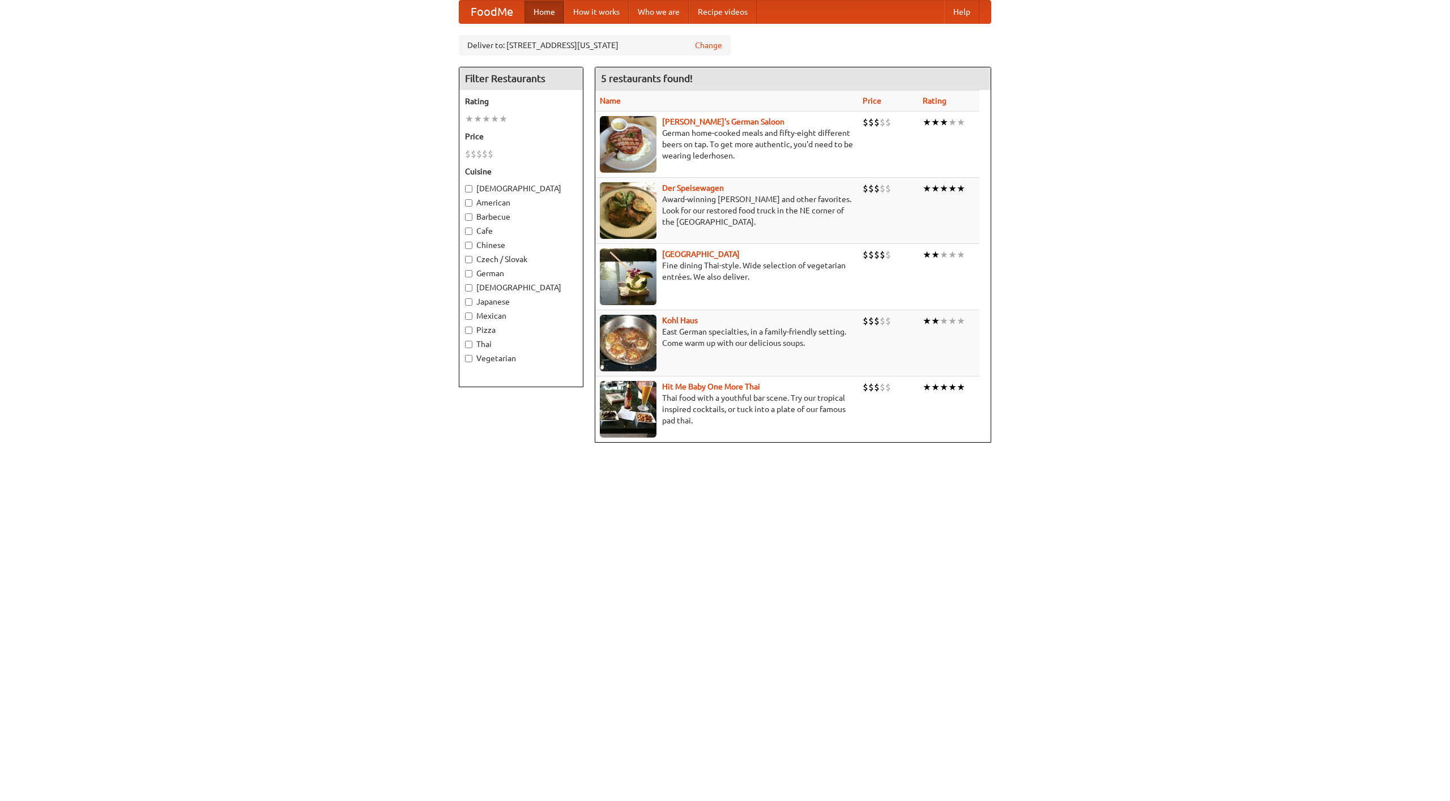 The image size is (1450, 801). Describe the element at coordinates (521, 259) in the screenshot. I see `label: Czech / Slovak` at that location.